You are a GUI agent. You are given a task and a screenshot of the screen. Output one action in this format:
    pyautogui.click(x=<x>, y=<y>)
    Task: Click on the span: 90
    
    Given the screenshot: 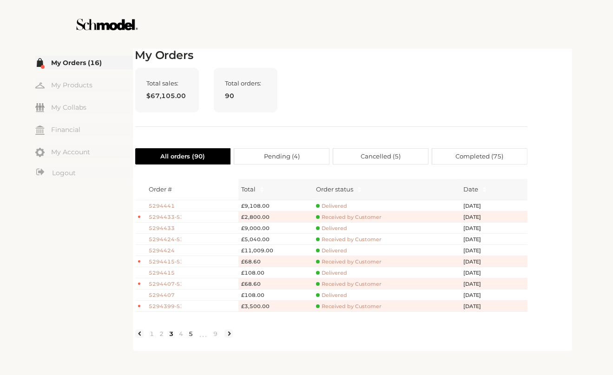 What is the action you would take?
    pyautogui.click(x=245, y=96)
    